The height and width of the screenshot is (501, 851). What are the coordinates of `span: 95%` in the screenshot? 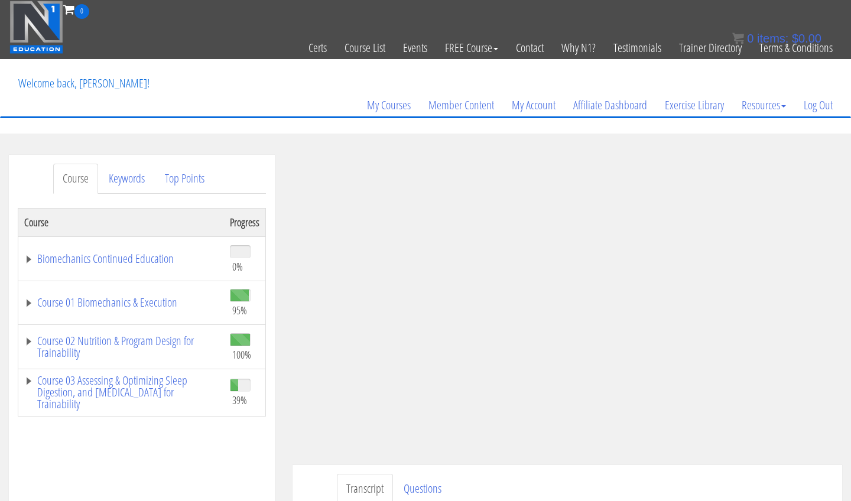 It's located at (239, 310).